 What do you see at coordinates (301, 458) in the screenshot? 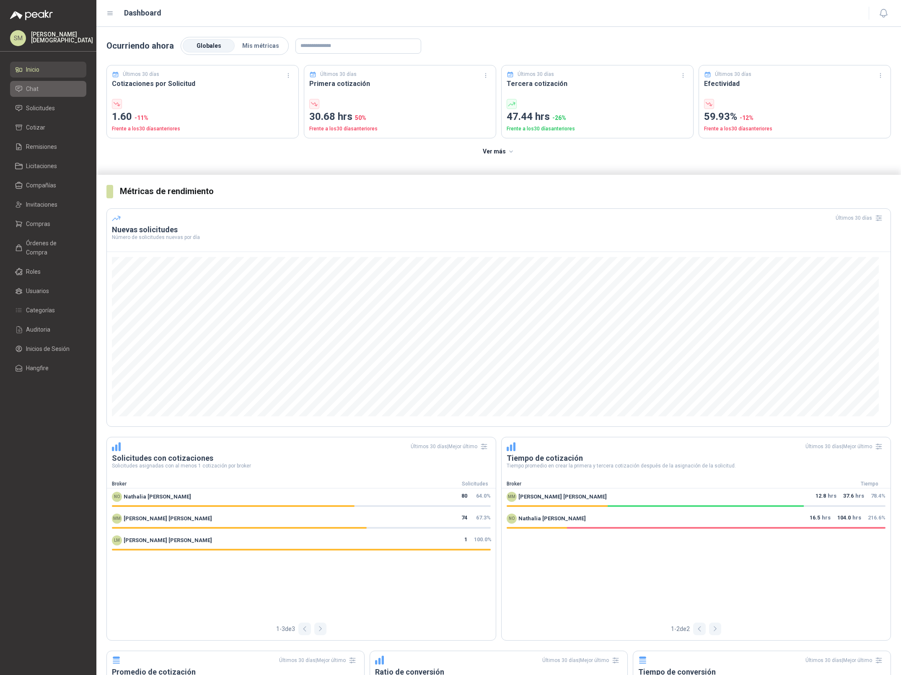
I see `h3: Solicitudes con cotizaciones` at bounding box center [301, 458].